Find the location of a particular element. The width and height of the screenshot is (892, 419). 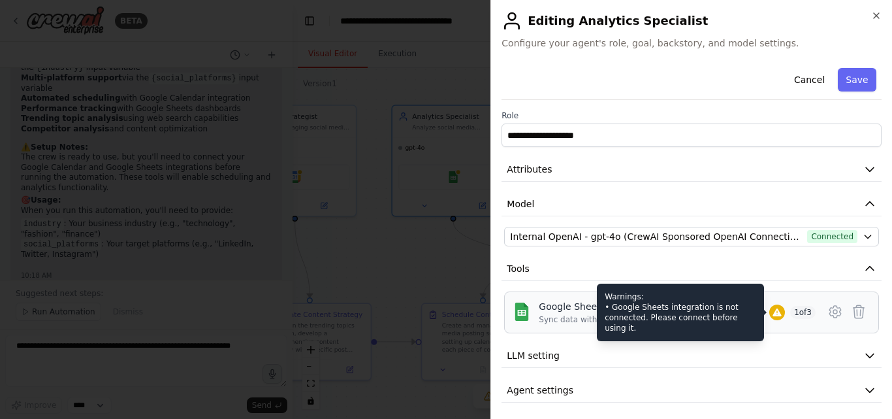

div: Warnings: • Google Sheets integration is not connected. Please connect before using it. is located at coordinates (681, 312).